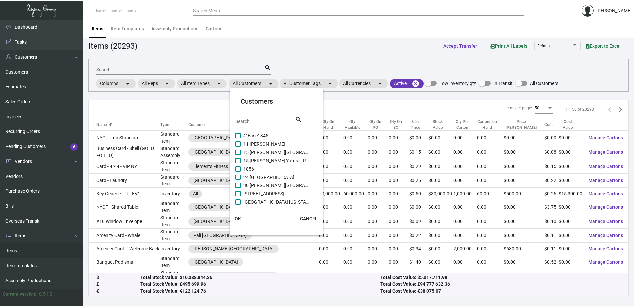 The width and height of the screenshot is (634, 306). What do you see at coordinates (298, 120) in the screenshot?
I see `mat-icon: search` at bounding box center [298, 120].